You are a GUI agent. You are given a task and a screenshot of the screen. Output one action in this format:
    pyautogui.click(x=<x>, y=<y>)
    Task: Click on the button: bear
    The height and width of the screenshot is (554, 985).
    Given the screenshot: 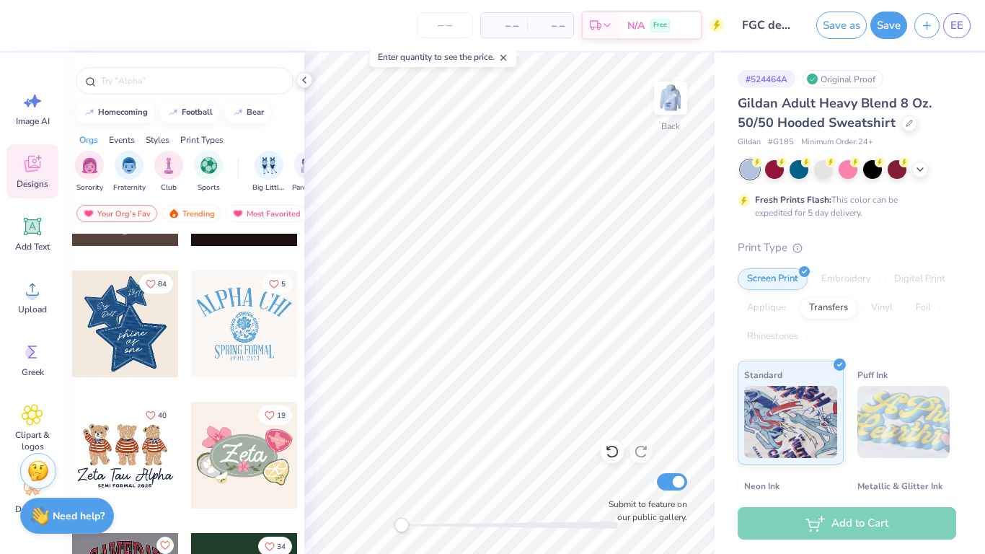 What is the action you would take?
    pyautogui.click(x=247, y=113)
    